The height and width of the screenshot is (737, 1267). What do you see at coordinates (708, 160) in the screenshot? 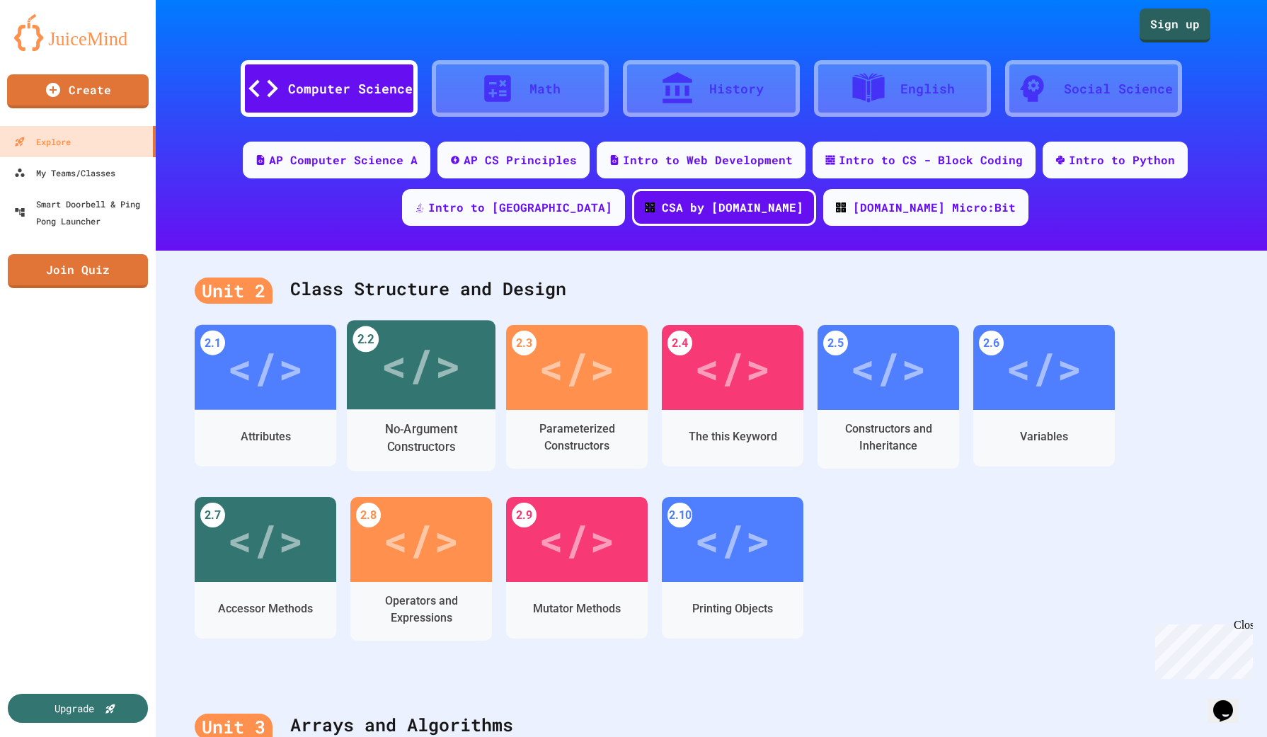
I see `div: Intro to Web Development` at bounding box center [708, 160].